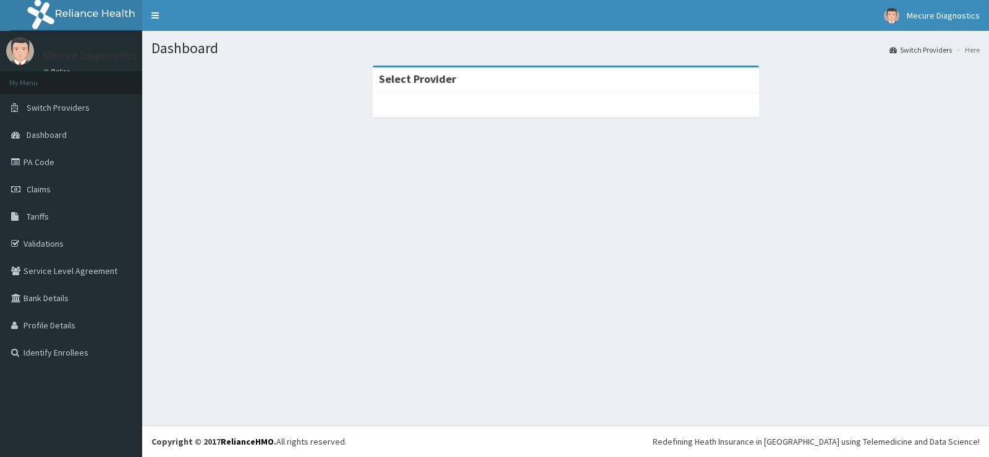 The height and width of the screenshot is (457, 989). What do you see at coordinates (566, 48) in the screenshot?
I see `h1: Dashboard` at bounding box center [566, 48].